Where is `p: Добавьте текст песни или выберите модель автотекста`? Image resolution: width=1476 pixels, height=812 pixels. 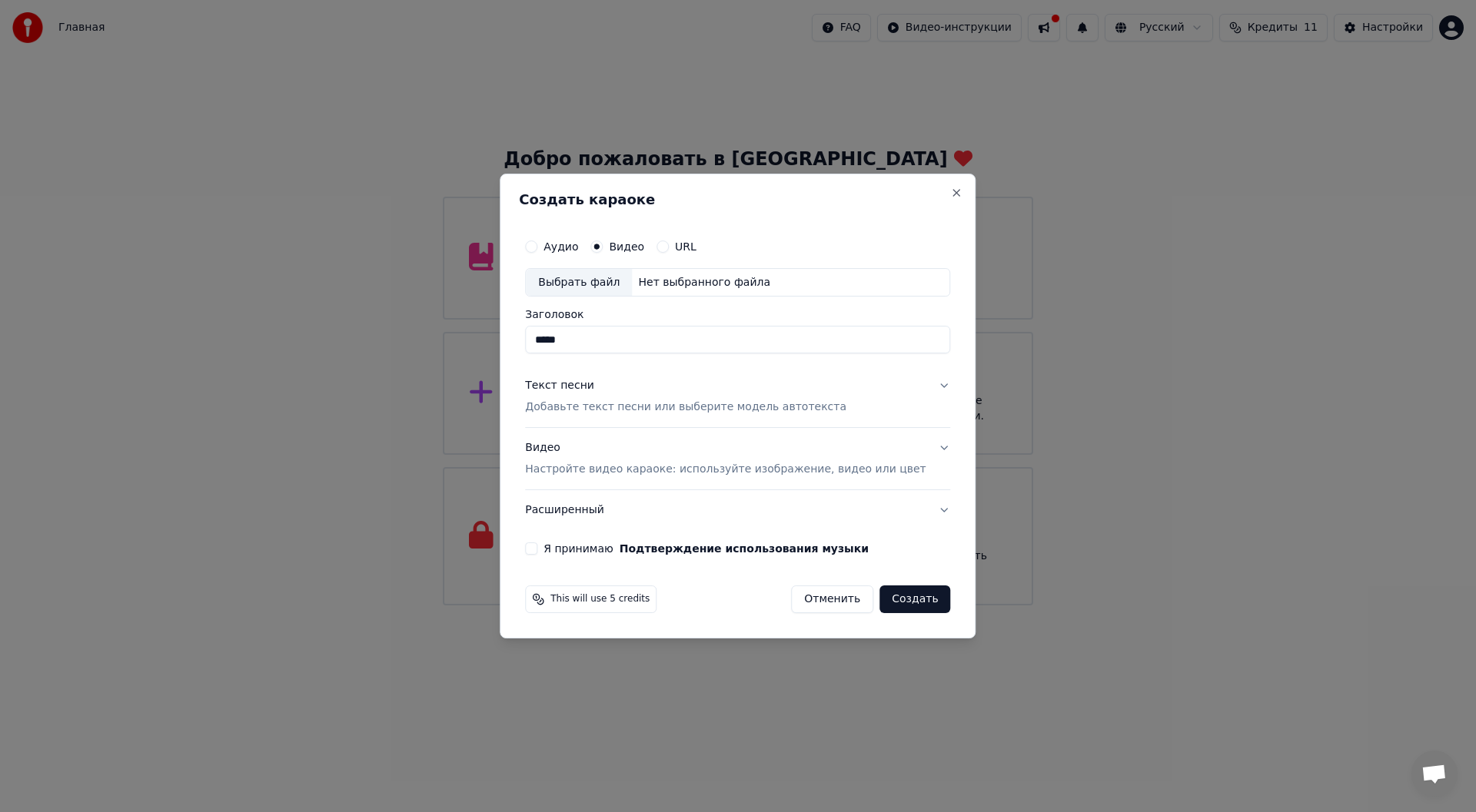 p: Добавьте текст песни или выберите модель автотекста is located at coordinates (686, 408).